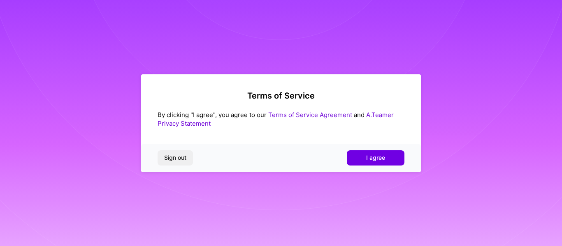 Image resolution: width=562 pixels, height=246 pixels. I want to click on h2: Terms of Service, so click(281, 96).